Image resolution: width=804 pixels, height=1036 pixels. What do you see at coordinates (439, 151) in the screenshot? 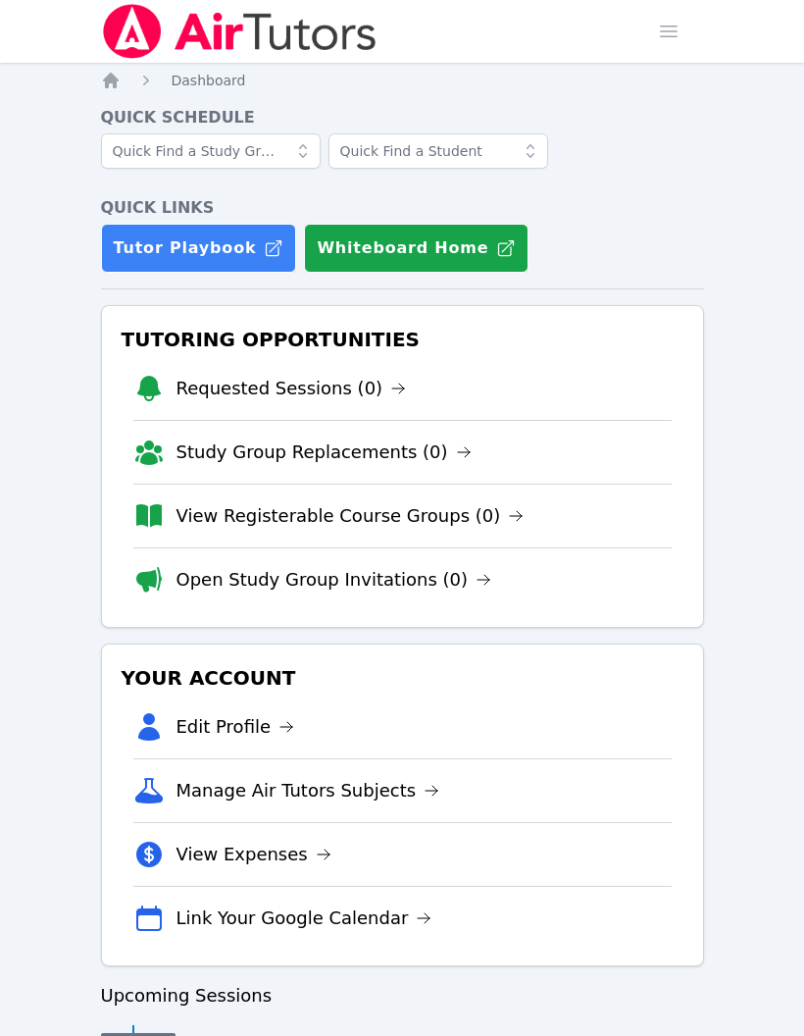
I see `input: Quick Find a Student` at bounding box center [439, 151].